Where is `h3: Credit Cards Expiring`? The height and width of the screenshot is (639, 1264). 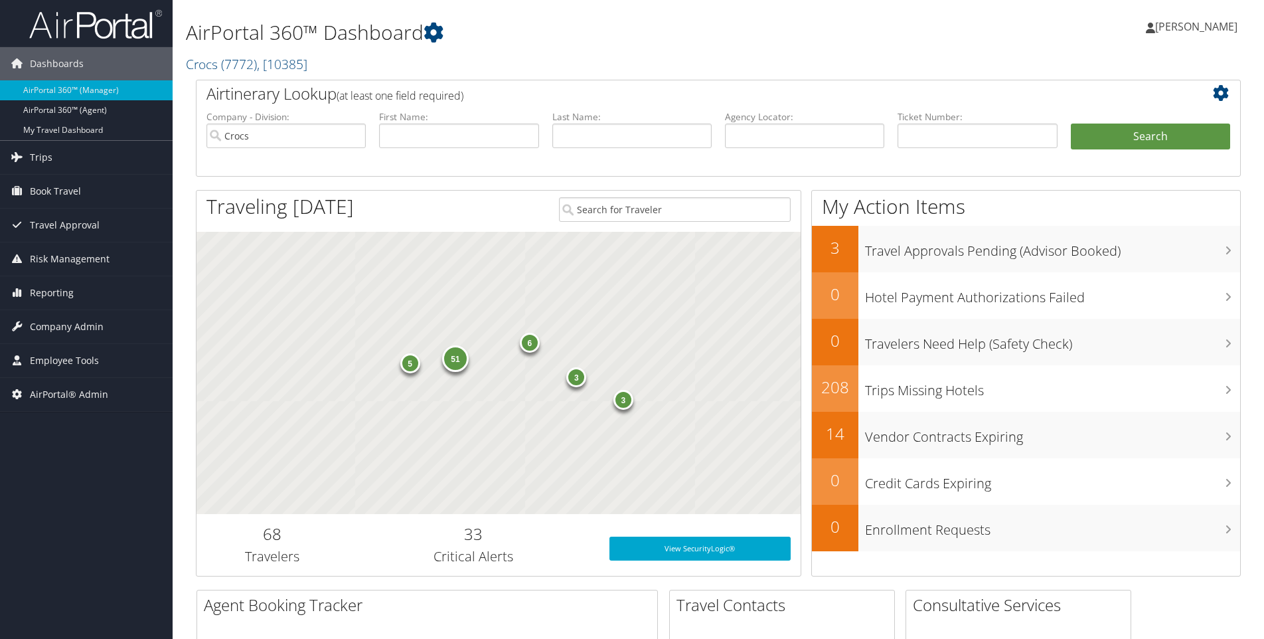 h3: Credit Cards Expiring is located at coordinates (1052, 480).